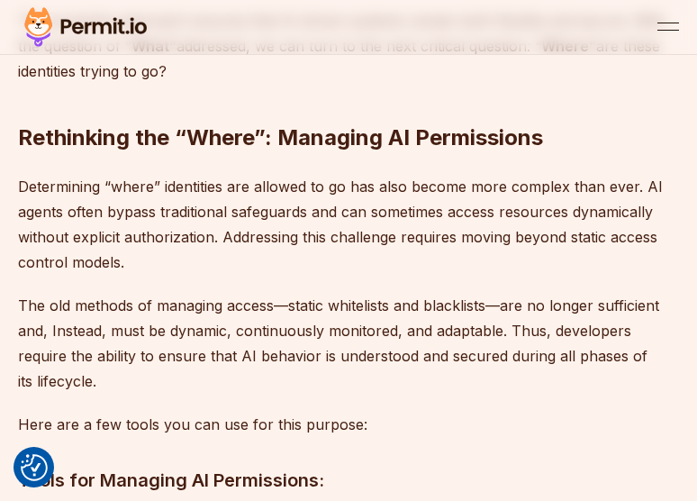 This screenshot has height=501, width=697. Describe the element at coordinates (668, 27) in the screenshot. I see `button: open menu` at that location.